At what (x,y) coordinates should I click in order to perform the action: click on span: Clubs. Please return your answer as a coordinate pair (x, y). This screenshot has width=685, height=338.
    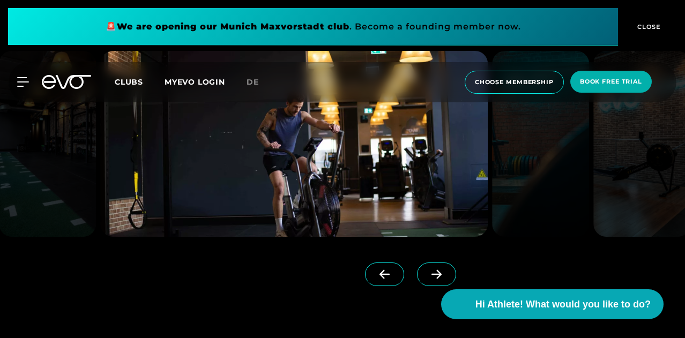
    Looking at the image, I should click on (129, 82).